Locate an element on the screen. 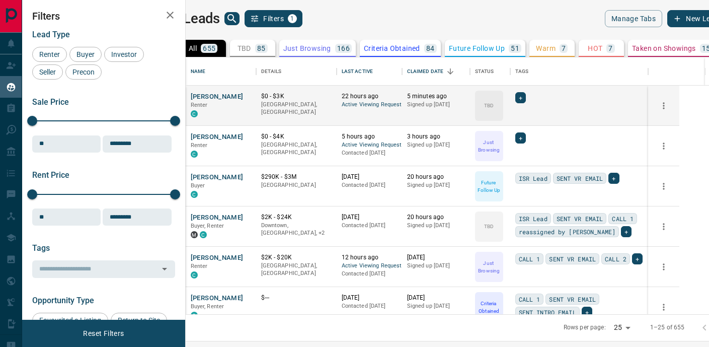  div: Seller is located at coordinates (47, 72).